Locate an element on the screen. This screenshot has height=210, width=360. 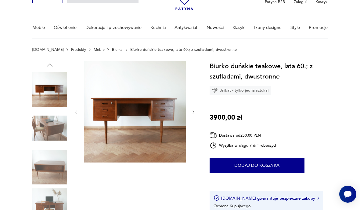
img: Ikona diamentu is located at coordinates (215, 91).